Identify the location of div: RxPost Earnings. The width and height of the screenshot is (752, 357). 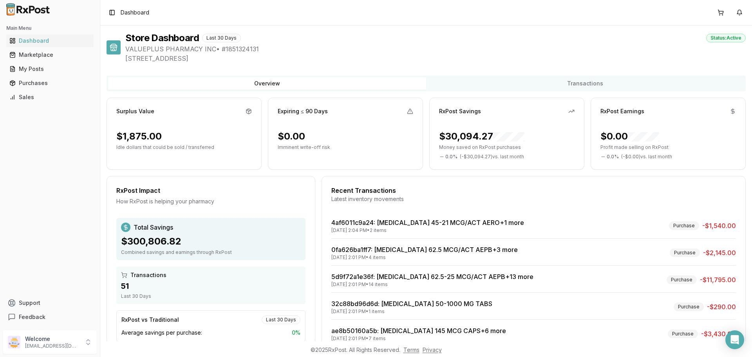
(622, 111).